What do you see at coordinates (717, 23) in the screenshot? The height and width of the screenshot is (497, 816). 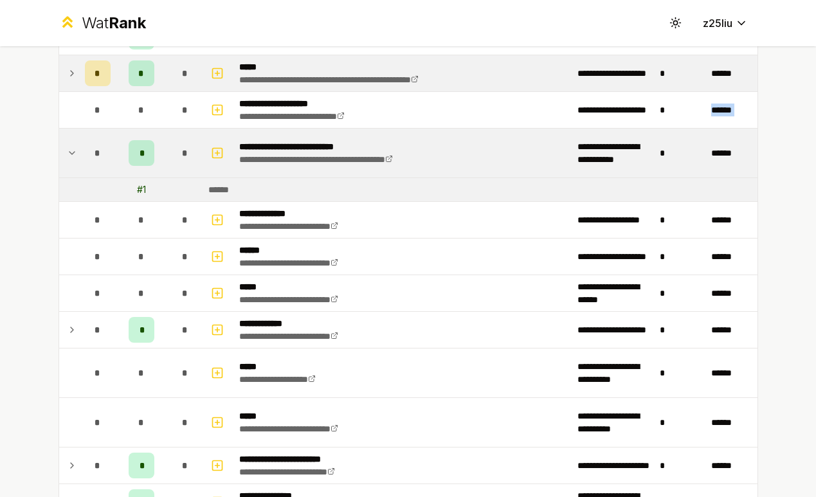 I see `span: z25liu` at bounding box center [717, 23].